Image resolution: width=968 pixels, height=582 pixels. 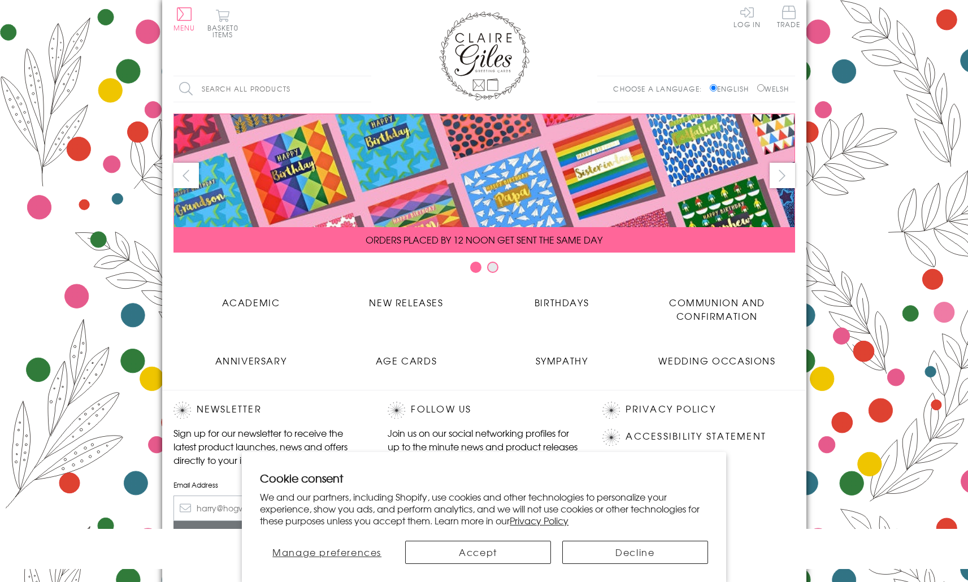 What do you see at coordinates (493, 267) in the screenshot?
I see `button: Carousel Page 2` at bounding box center [493, 267].